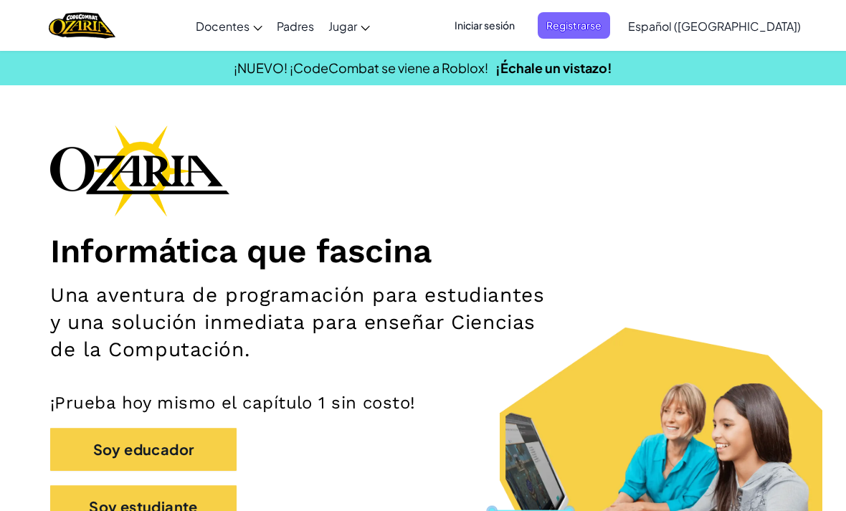  What do you see at coordinates (295, 26) in the screenshot?
I see `a: Padres` at bounding box center [295, 26].